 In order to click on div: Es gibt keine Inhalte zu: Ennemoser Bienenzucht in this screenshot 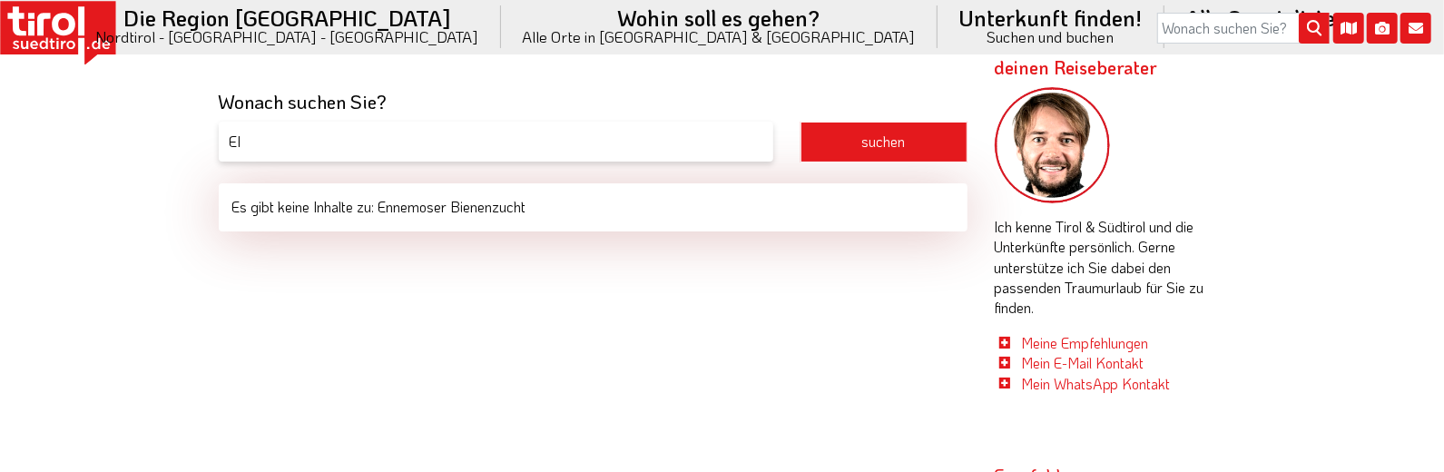, I will do `click(593, 207)`.